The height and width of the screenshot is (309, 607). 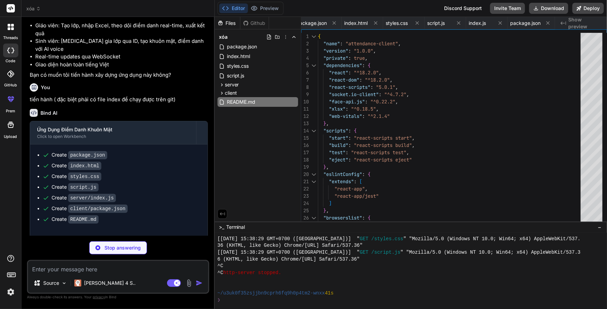 What do you see at coordinates (121, 65) in the screenshot?
I see `li: Giao diện hoàn toàn tiếng Việt` at bounding box center [121, 65].